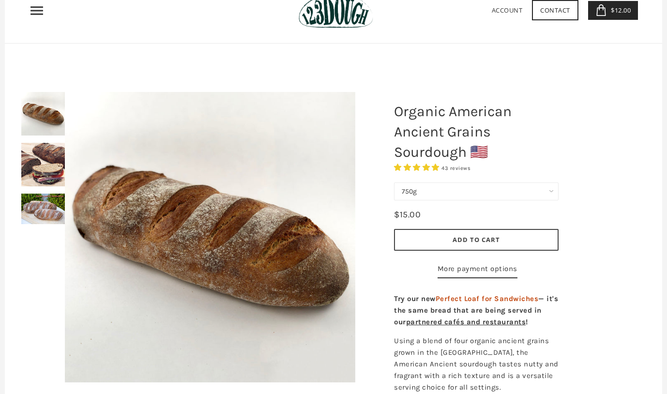  What do you see at coordinates (487, 299) in the screenshot?
I see `span: Perfect Loaf for Sandwiches` at bounding box center [487, 299].